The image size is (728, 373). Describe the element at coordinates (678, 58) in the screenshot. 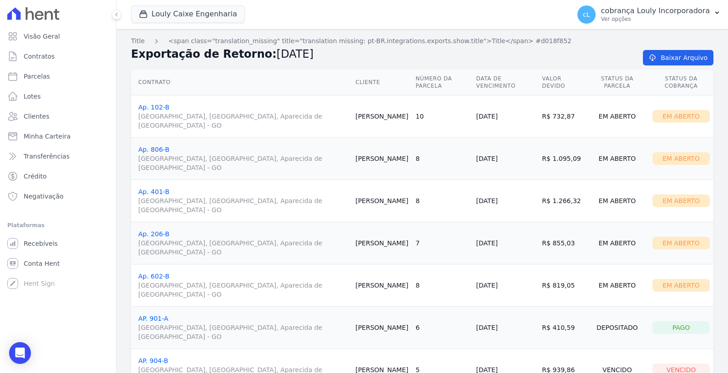

I see `a: Baixar Arquivo` at that location.